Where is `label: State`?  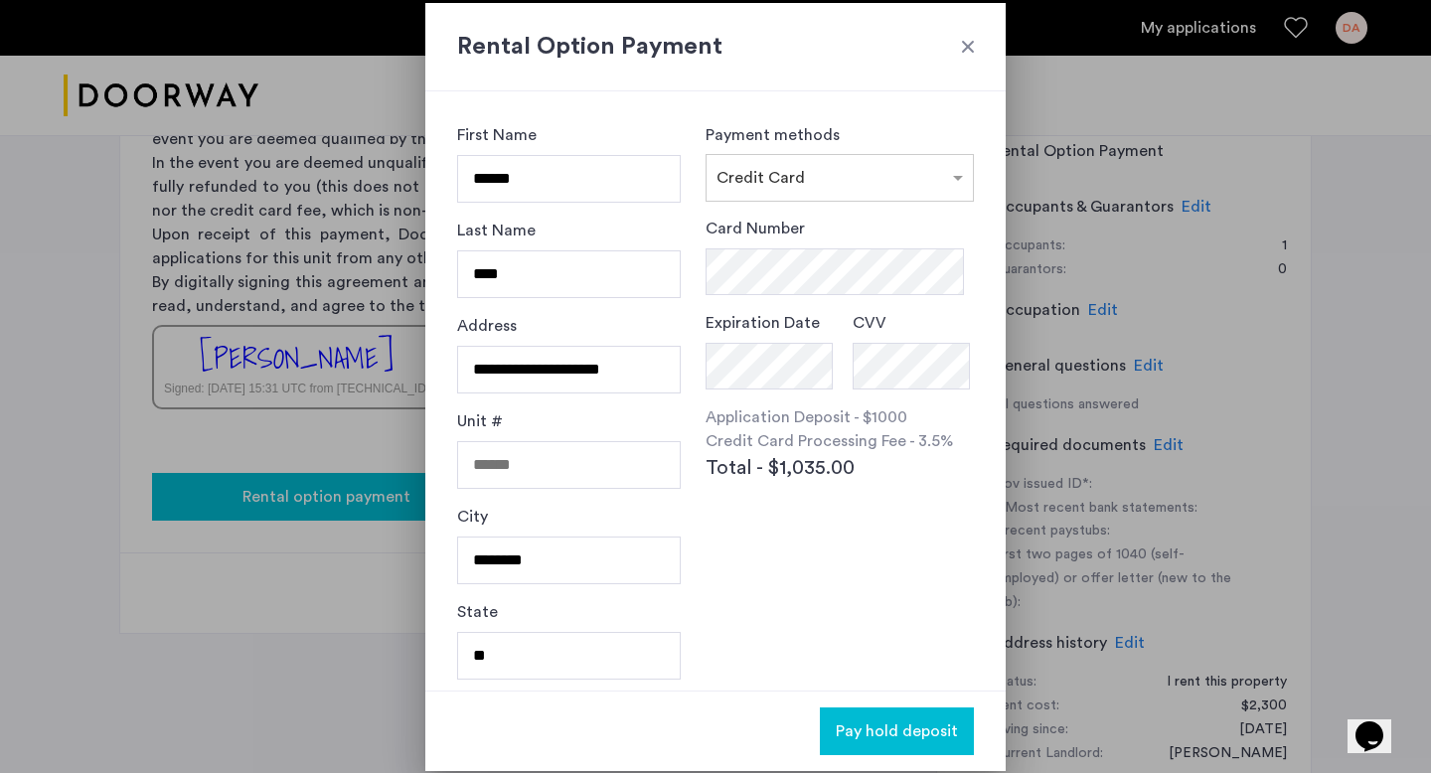 label: State is located at coordinates (477, 612).